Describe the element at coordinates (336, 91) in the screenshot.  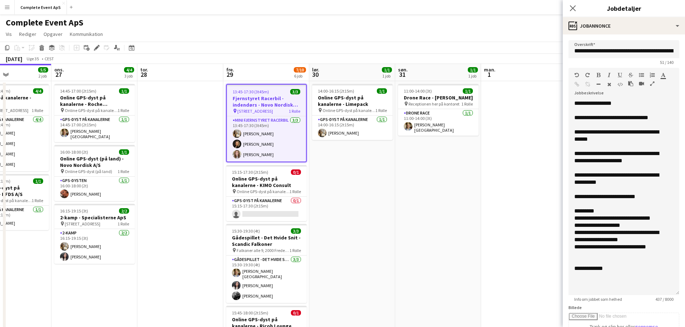
I see `span: 14:00-16:15 (2t15m)` at that location.